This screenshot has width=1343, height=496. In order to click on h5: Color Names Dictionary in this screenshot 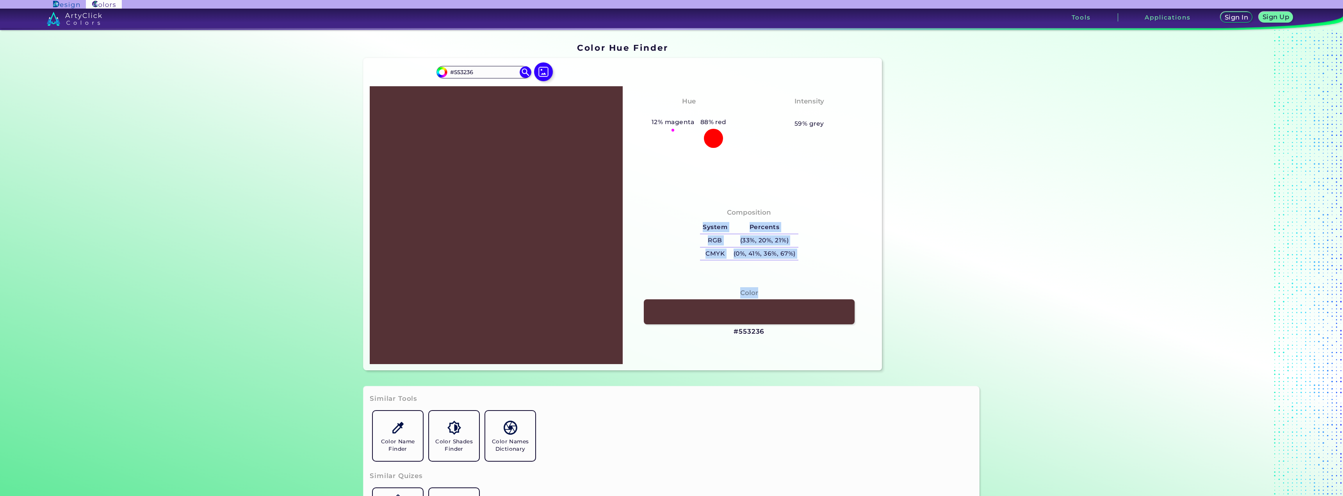, I will do `click(510, 445)`.